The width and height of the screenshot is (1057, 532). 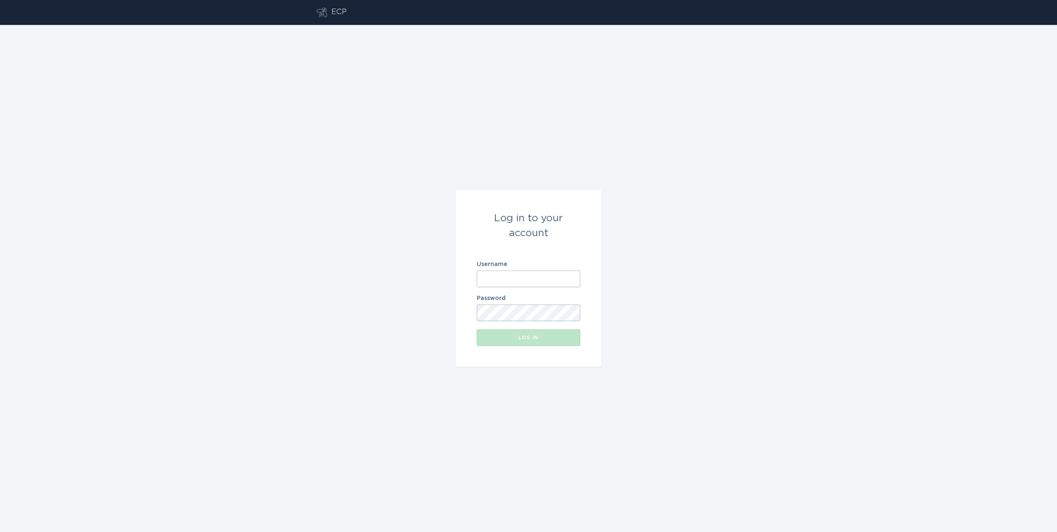 What do you see at coordinates (529, 298) in the screenshot?
I see `label: Password` at bounding box center [529, 298].